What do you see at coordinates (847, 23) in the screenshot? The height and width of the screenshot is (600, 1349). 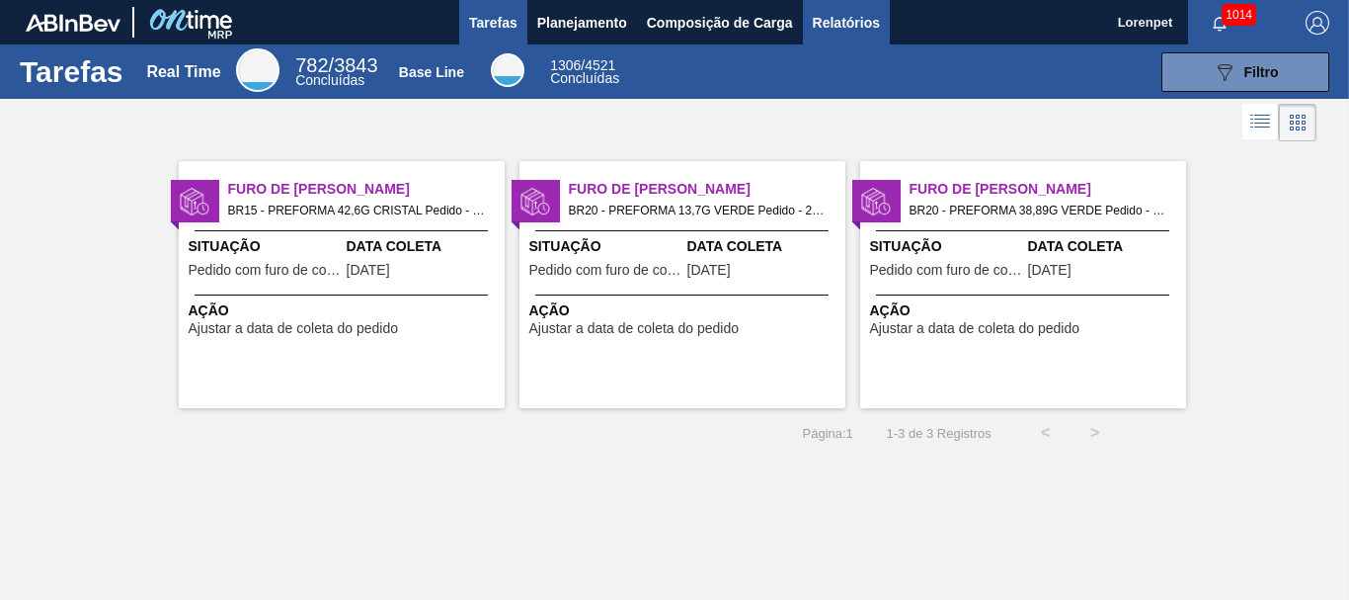 I see `span: Relatórios` at bounding box center [847, 23].